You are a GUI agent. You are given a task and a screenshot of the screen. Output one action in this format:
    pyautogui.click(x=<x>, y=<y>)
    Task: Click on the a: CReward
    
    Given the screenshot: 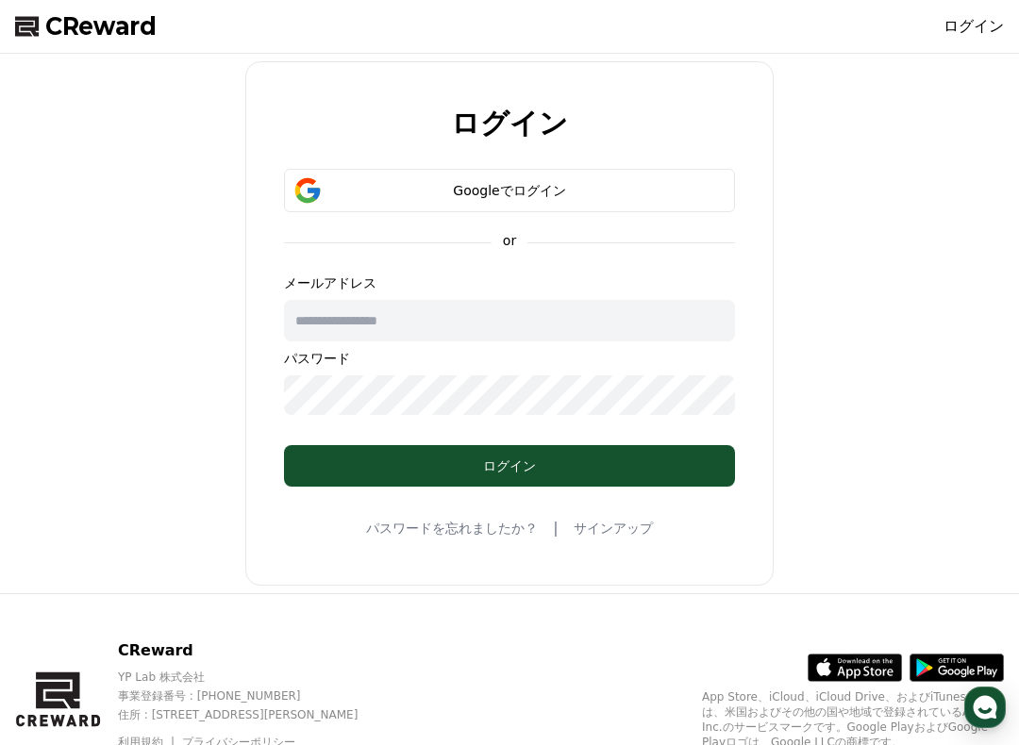 What is the action you would take?
    pyautogui.click(x=86, y=26)
    